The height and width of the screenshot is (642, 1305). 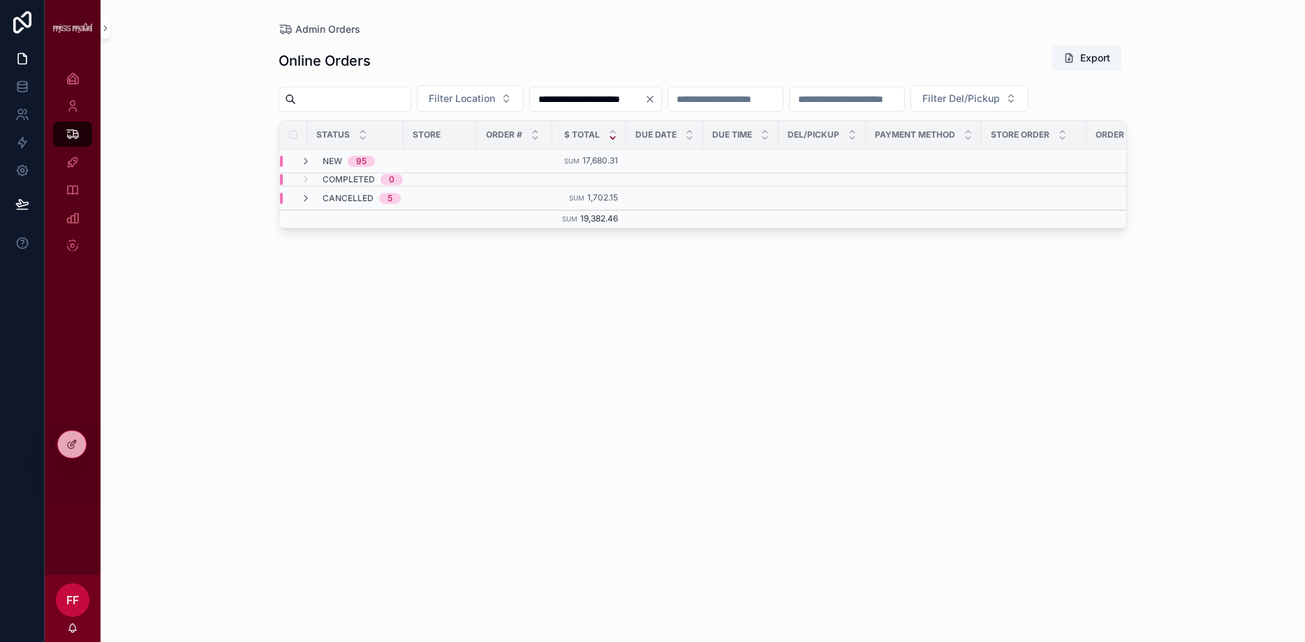 What do you see at coordinates (582, 135) in the screenshot?
I see `span: $ Total` at bounding box center [582, 135].